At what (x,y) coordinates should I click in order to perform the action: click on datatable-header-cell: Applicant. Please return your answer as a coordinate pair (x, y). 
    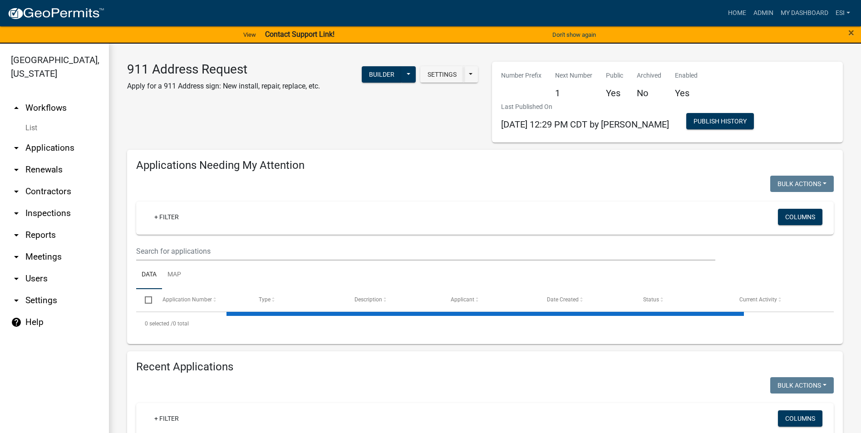
    Looking at the image, I should click on (490, 300).